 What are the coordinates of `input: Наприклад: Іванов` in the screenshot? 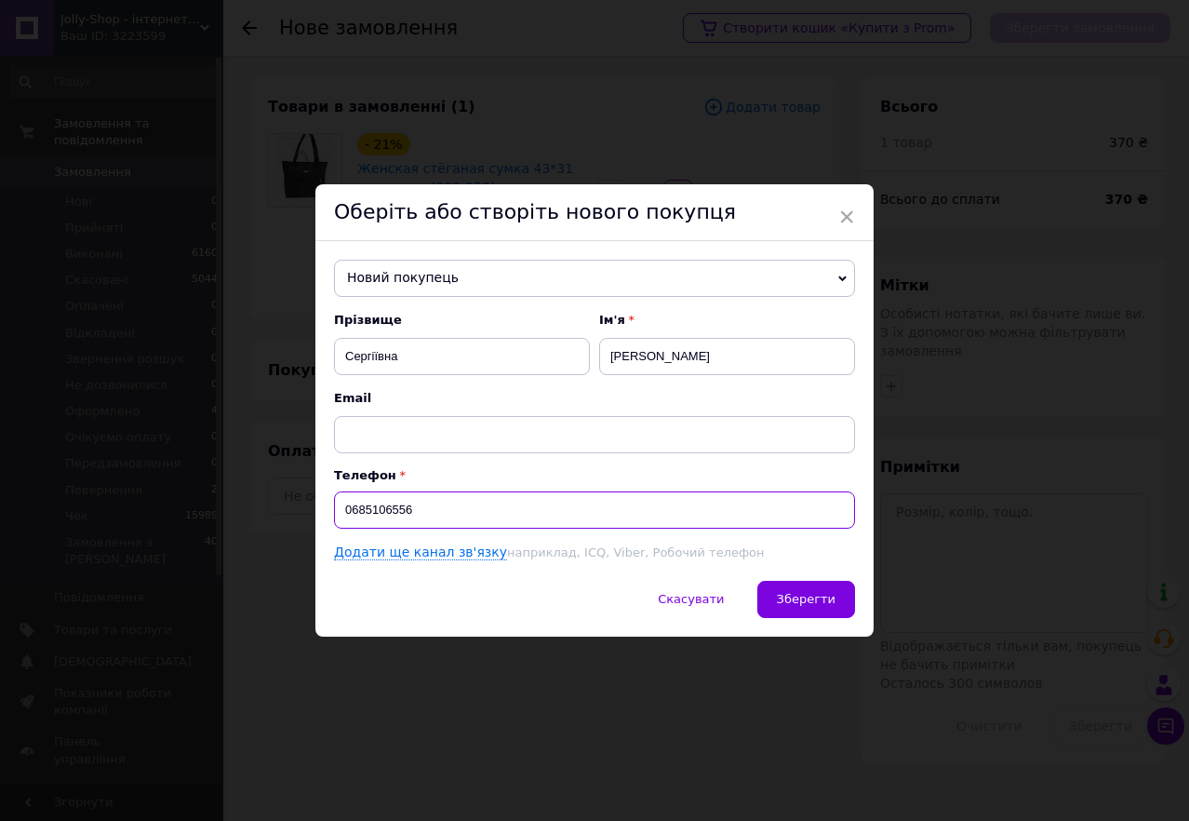 It's located at (462, 356).